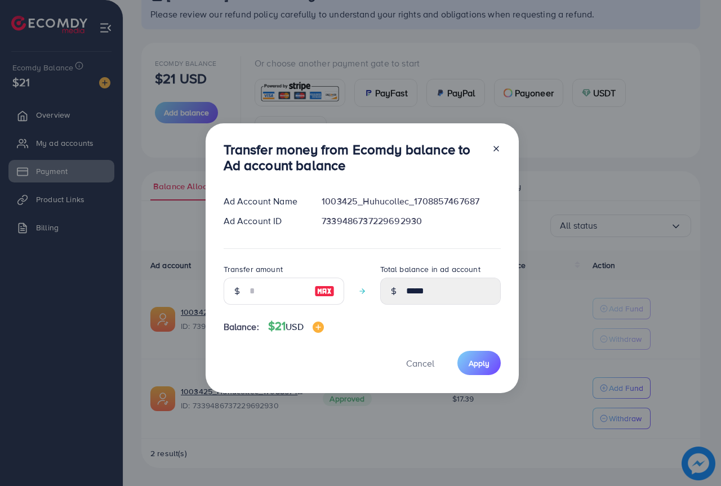 The width and height of the screenshot is (721, 486). What do you see at coordinates (420, 363) in the screenshot?
I see `button: Cancel` at bounding box center [420, 363].